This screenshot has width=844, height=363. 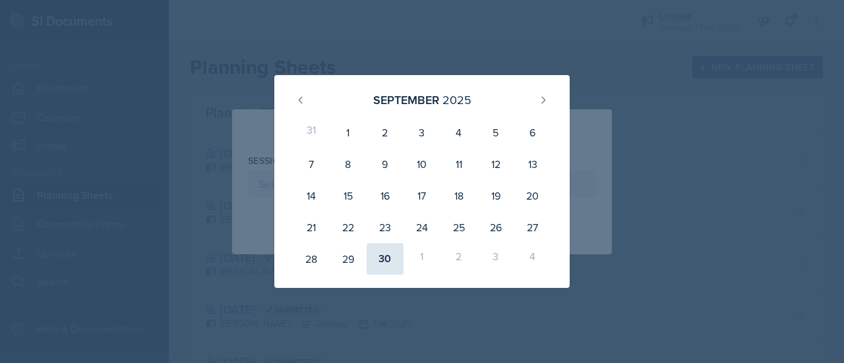 What do you see at coordinates (533, 164) in the screenshot?
I see `div: 13` at bounding box center [533, 164].